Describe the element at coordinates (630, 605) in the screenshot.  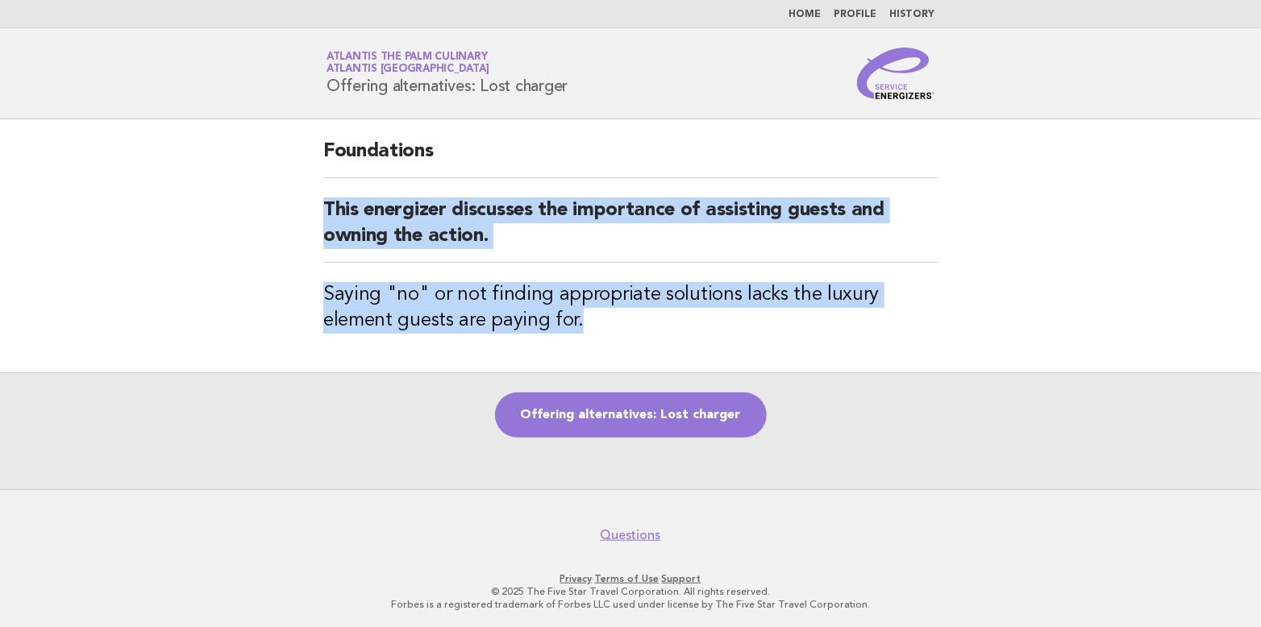
I see `p: Forbes is a registered trademark of Forbes LLC used under license by The Five Star Travel Corpora...` at that location.